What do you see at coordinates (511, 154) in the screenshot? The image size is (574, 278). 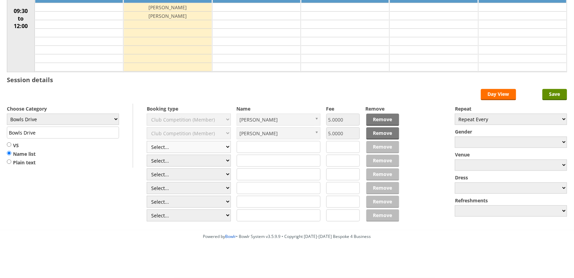 I see `label: Venue` at bounding box center [511, 154].